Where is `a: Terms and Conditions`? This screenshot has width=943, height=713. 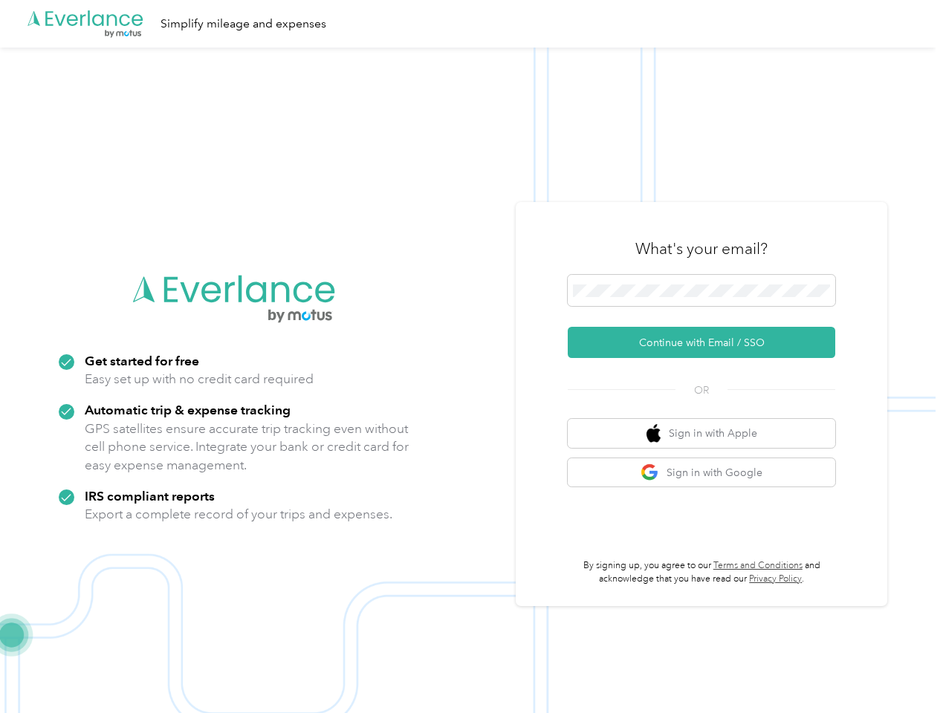 a: Terms and Conditions is located at coordinates (758, 565).